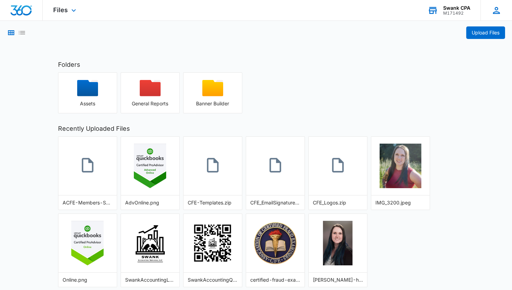 The width and height of the screenshot is (512, 290). I want to click on button: Grid View, so click(11, 33).